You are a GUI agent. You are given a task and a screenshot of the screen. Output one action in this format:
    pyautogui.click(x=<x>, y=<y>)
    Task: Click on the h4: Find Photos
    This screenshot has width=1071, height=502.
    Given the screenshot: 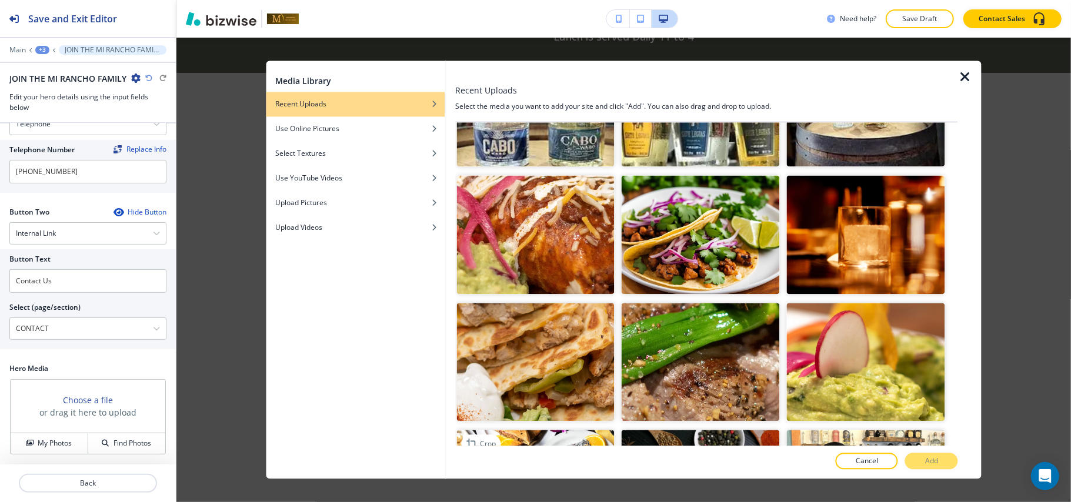 What is the action you would take?
    pyautogui.click(x=132, y=443)
    